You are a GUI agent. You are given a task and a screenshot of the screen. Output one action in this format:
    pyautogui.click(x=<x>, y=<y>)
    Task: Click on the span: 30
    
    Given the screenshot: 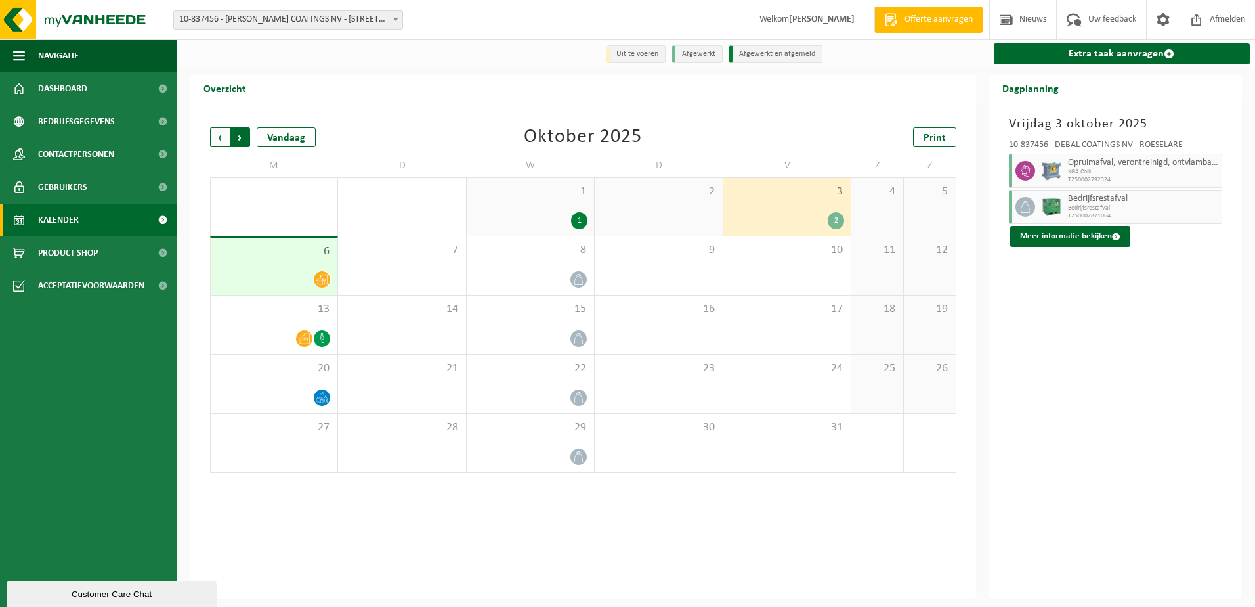 What is the action you would take?
    pyautogui.click(x=658, y=427)
    